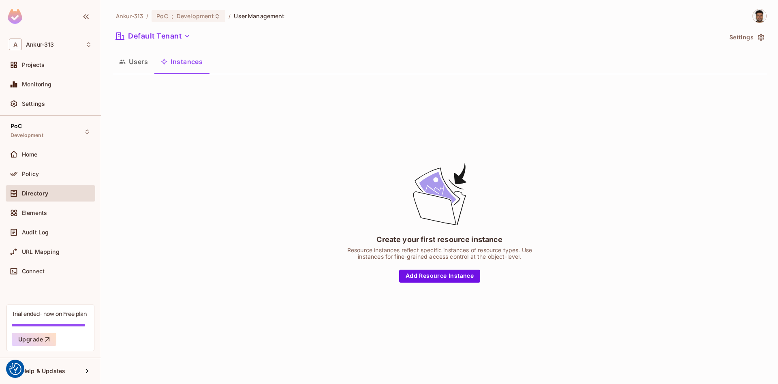 The height and width of the screenshot is (384, 778). I want to click on button: Consent Preferences, so click(15, 369).